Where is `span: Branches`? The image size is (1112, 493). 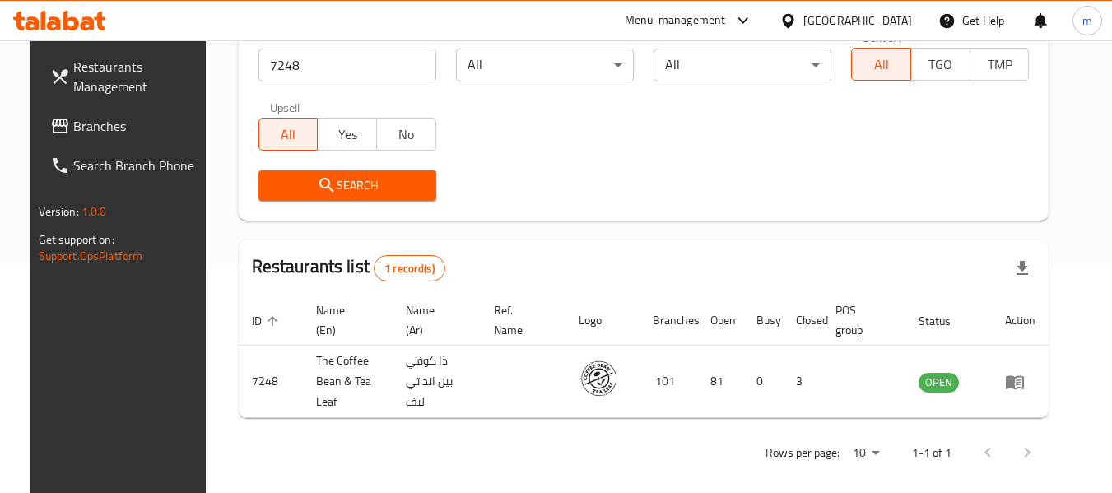
span: Branches is located at coordinates (138, 126).